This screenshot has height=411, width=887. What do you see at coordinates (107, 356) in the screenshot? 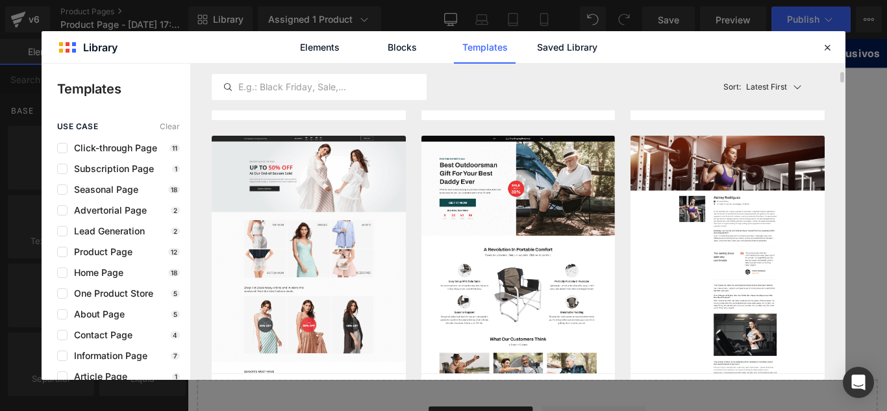
I see `span: Information Page` at bounding box center [107, 356].